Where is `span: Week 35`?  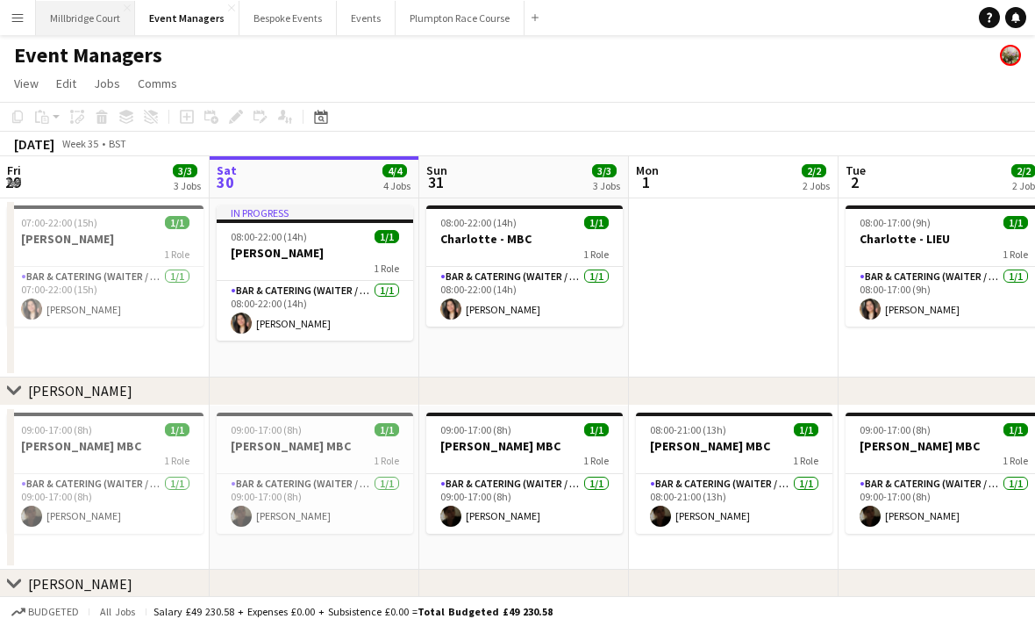 span: Week 35 is located at coordinates (80, 143).